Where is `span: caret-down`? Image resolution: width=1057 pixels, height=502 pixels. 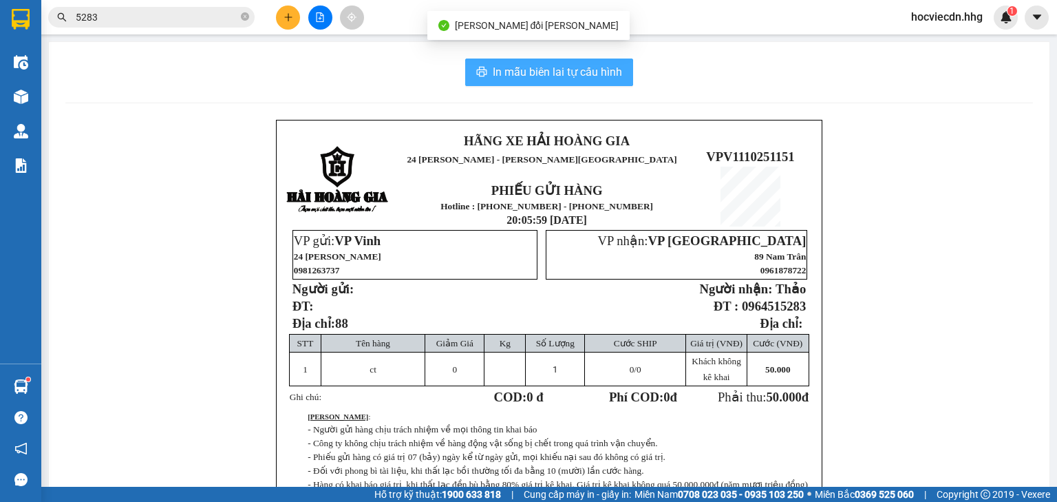 span: caret-down is located at coordinates (1037, 17).